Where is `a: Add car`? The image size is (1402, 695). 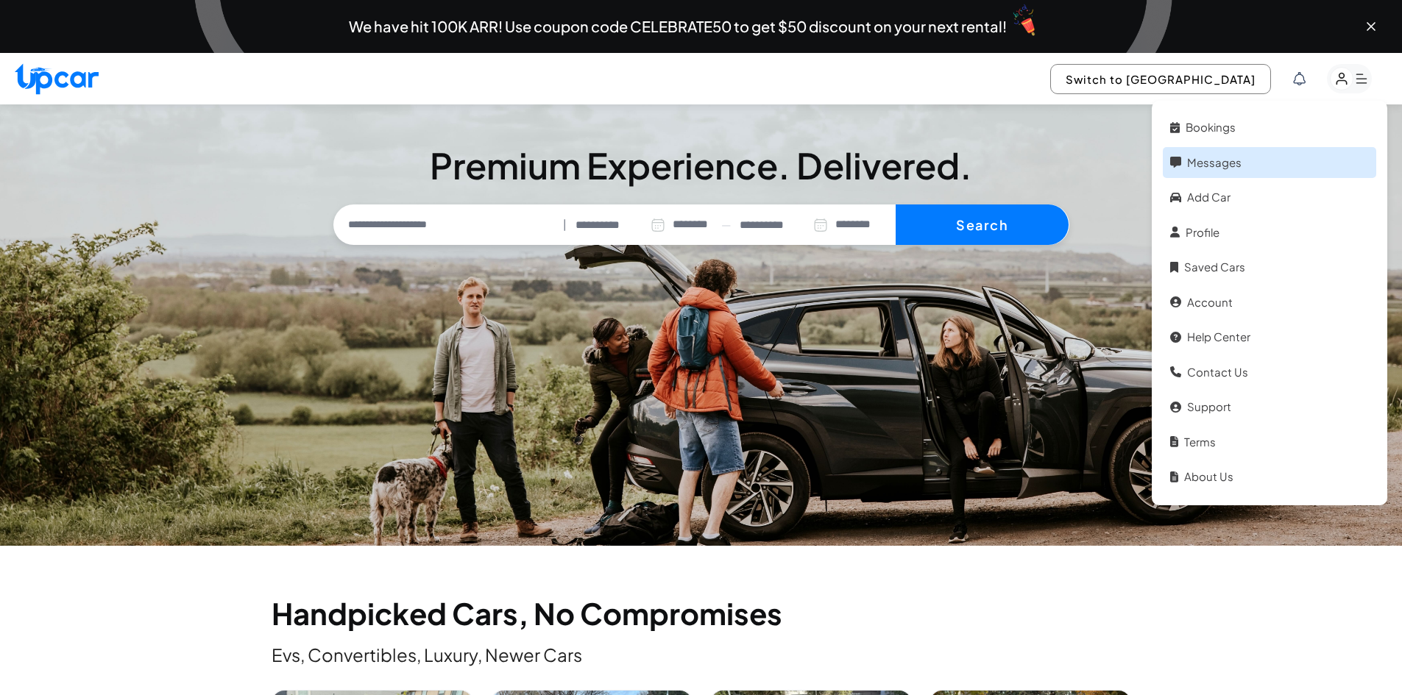 a: Add car is located at coordinates (1269, 197).